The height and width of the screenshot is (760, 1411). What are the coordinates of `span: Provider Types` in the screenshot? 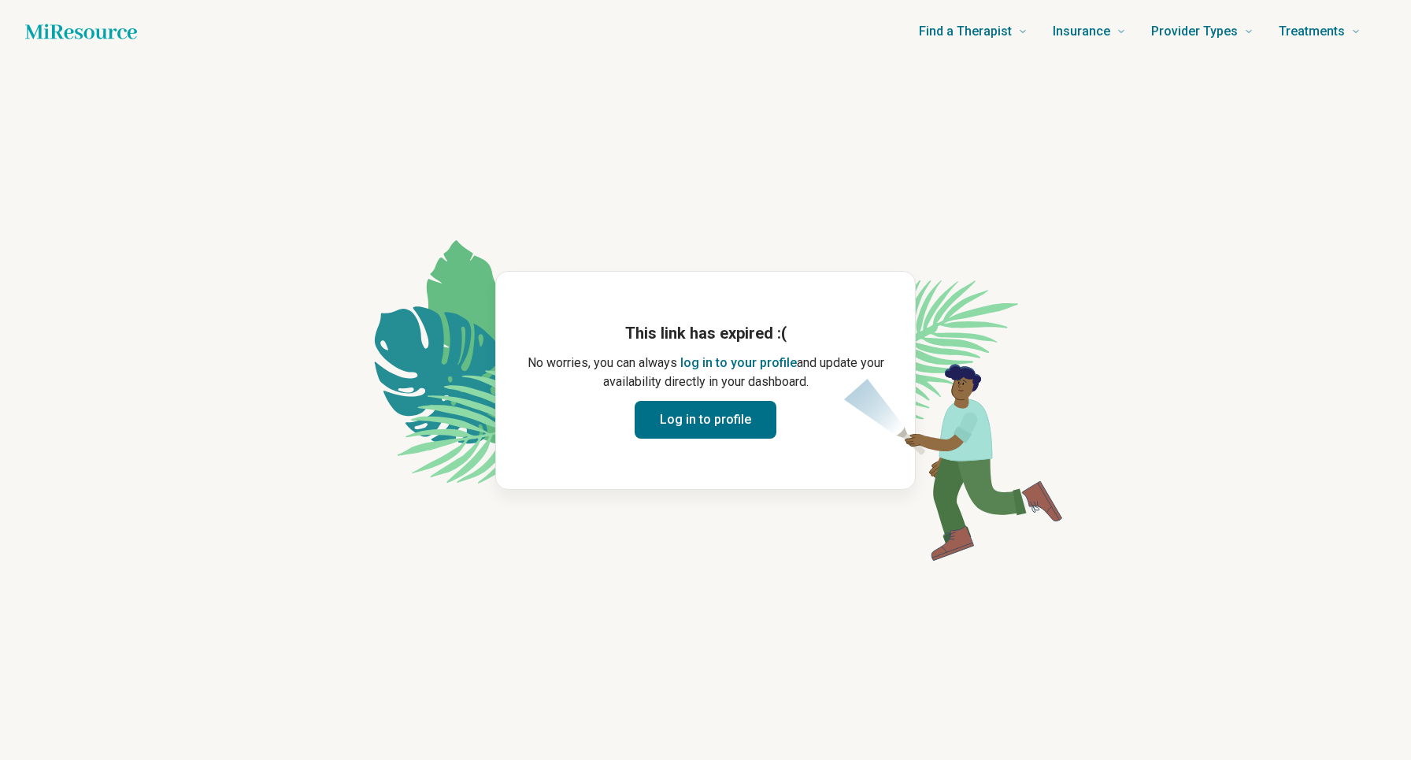 It's located at (1194, 31).